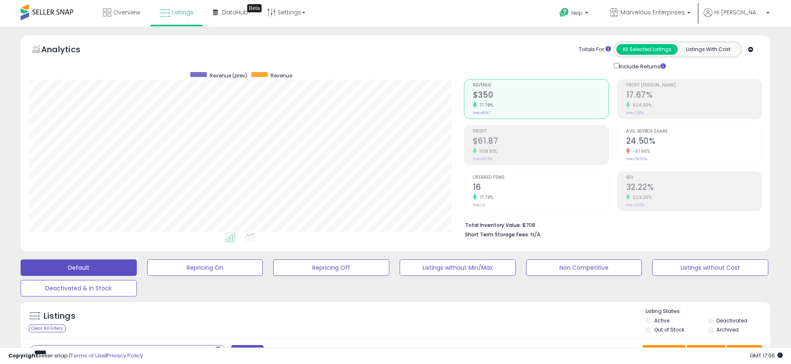 The width and height of the screenshot is (791, 364). Describe the element at coordinates (228, 75) in the screenshot. I see `span: Revenue (prev)` at that location.